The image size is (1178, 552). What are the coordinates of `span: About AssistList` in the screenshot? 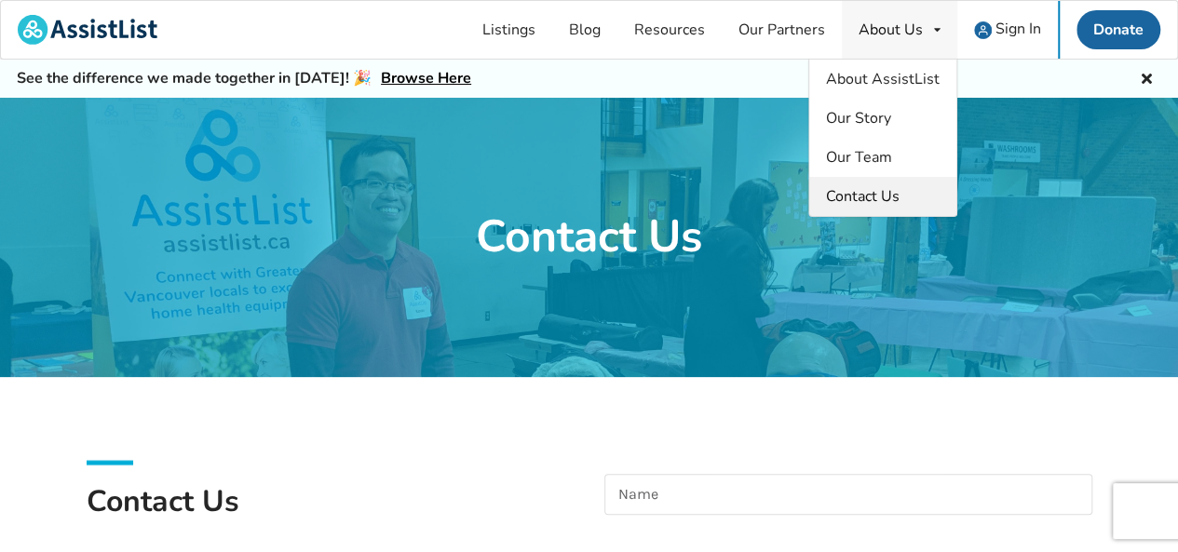 It's located at (883, 79).